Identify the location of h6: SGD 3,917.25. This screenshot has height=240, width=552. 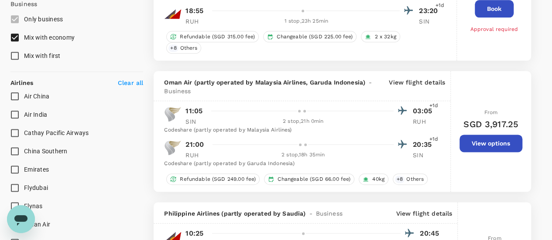
(490, 124).